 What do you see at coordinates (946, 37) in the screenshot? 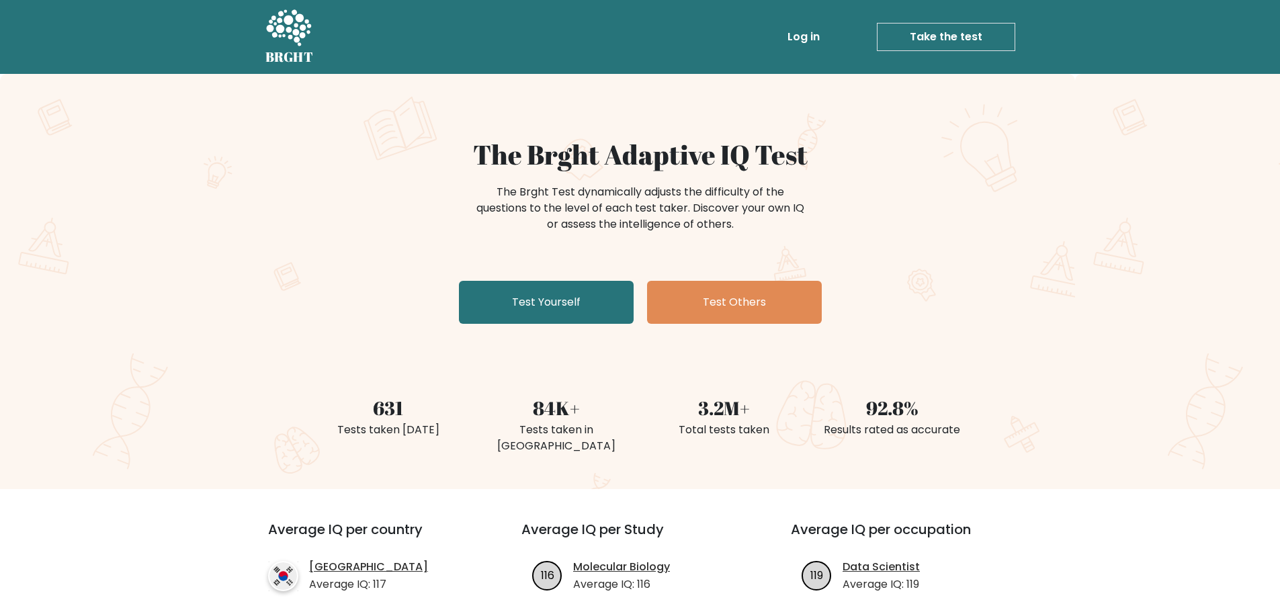
I see `a: Take the test` at bounding box center [946, 37].